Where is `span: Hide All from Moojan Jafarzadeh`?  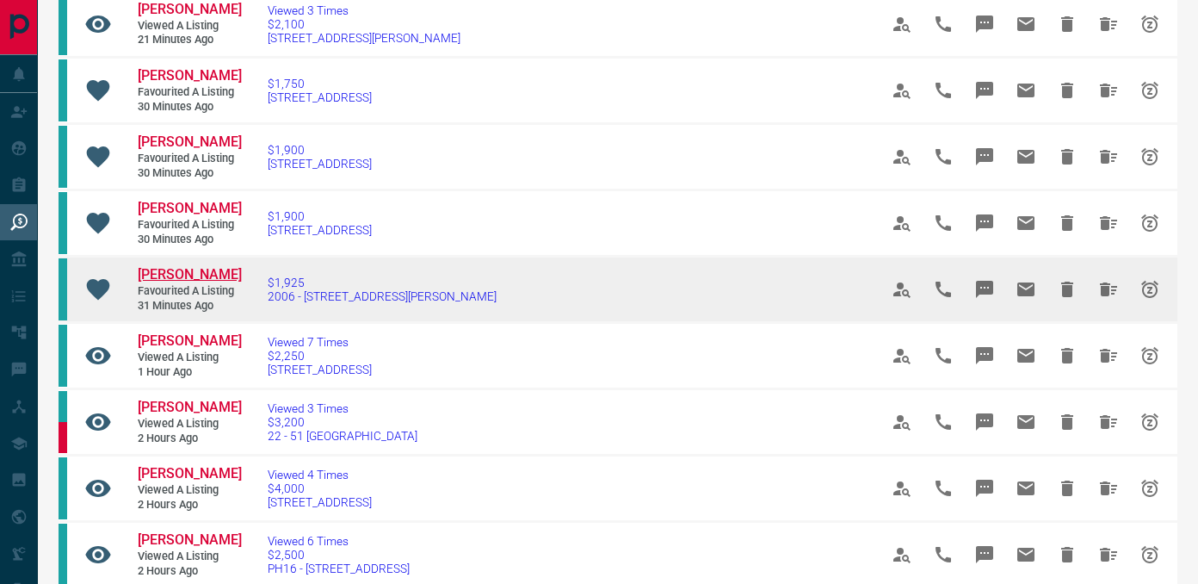
span: Hide All from Moojan Jafarzadeh is located at coordinates (1109, 24).